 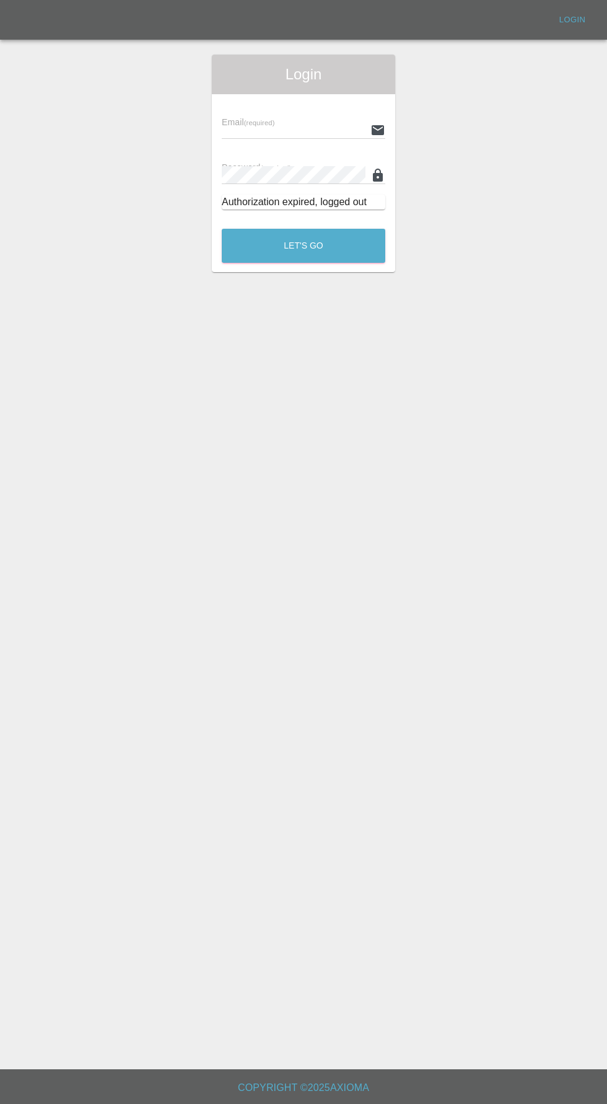 What do you see at coordinates (304, 74) in the screenshot?
I see `span: Login` at bounding box center [304, 74].